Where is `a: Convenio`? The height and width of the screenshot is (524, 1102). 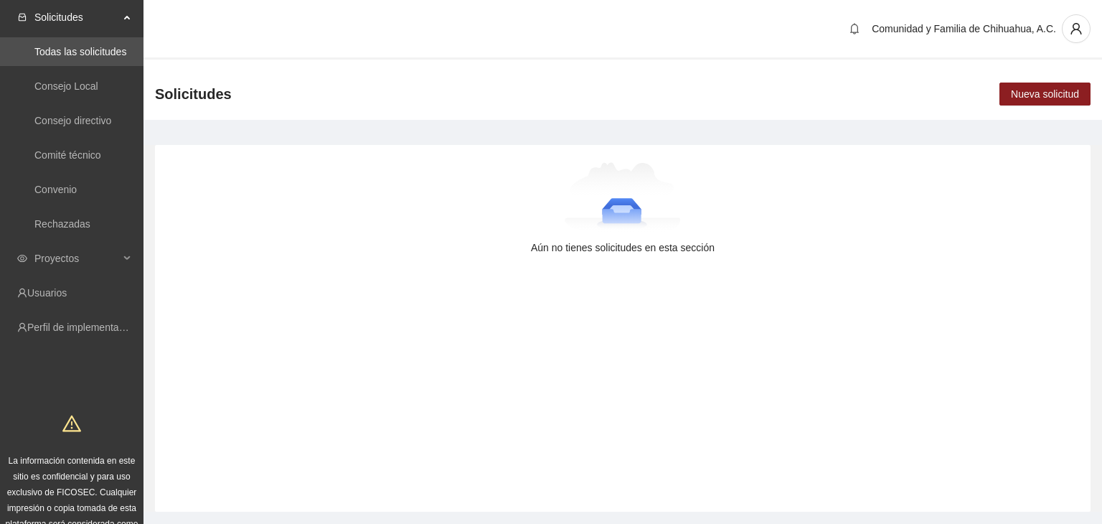 a: Convenio is located at coordinates (55, 189).